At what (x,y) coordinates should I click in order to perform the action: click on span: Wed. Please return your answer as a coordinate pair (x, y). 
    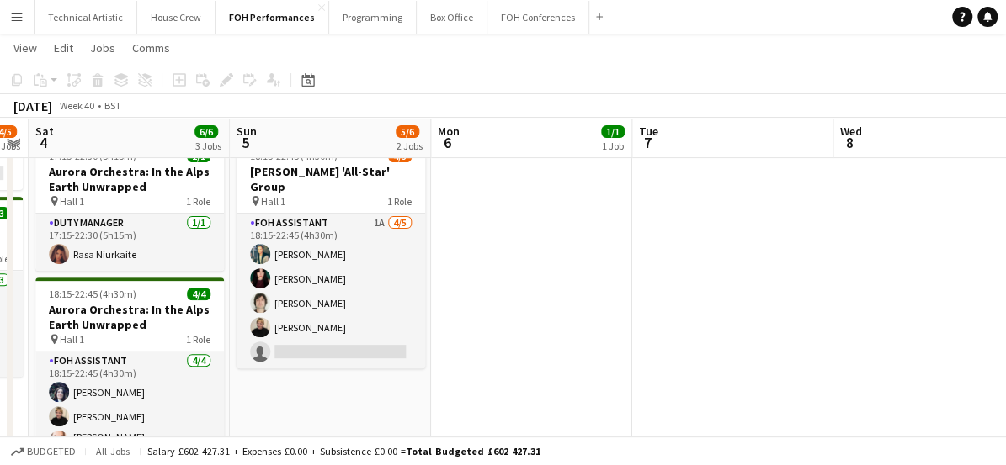
    Looking at the image, I should click on (851, 131).